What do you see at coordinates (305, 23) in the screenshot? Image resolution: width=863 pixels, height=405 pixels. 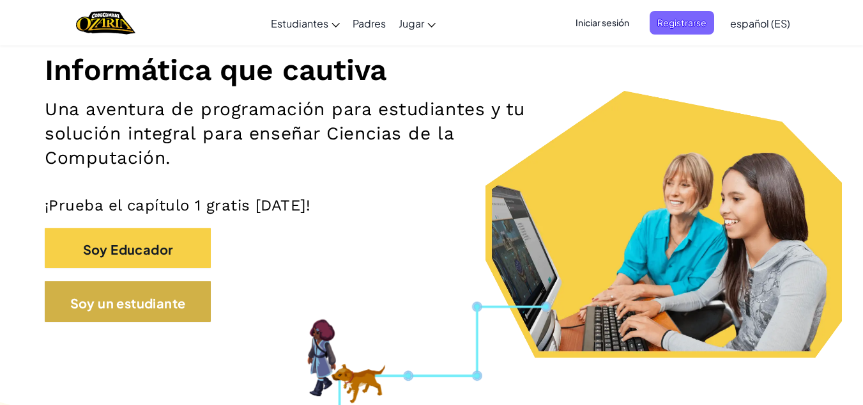 I see `a: Estudiantes` at bounding box center [305, 23].